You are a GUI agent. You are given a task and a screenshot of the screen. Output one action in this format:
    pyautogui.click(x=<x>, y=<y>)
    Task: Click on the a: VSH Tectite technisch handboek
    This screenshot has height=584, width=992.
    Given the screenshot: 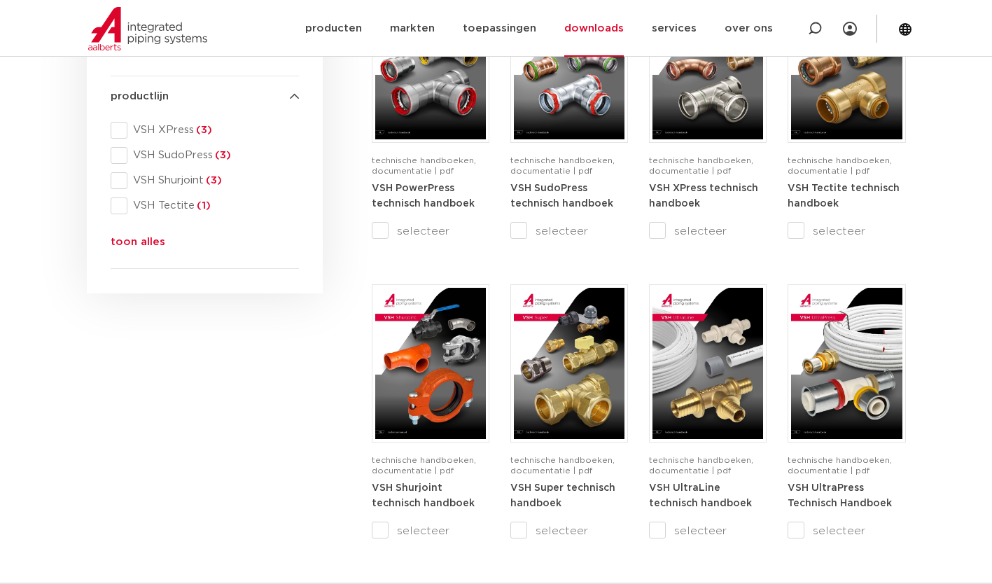 What is the action you would take?
    pyautogui.click(x=844, y=195)
    